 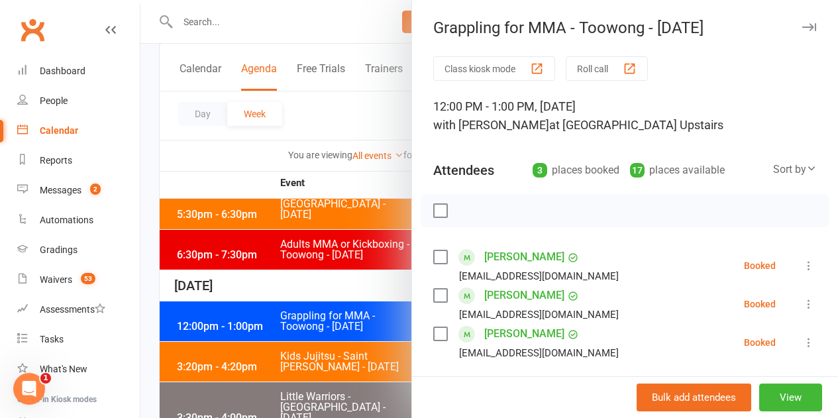 I want to click on div: 3, so click(x=540, y=170).